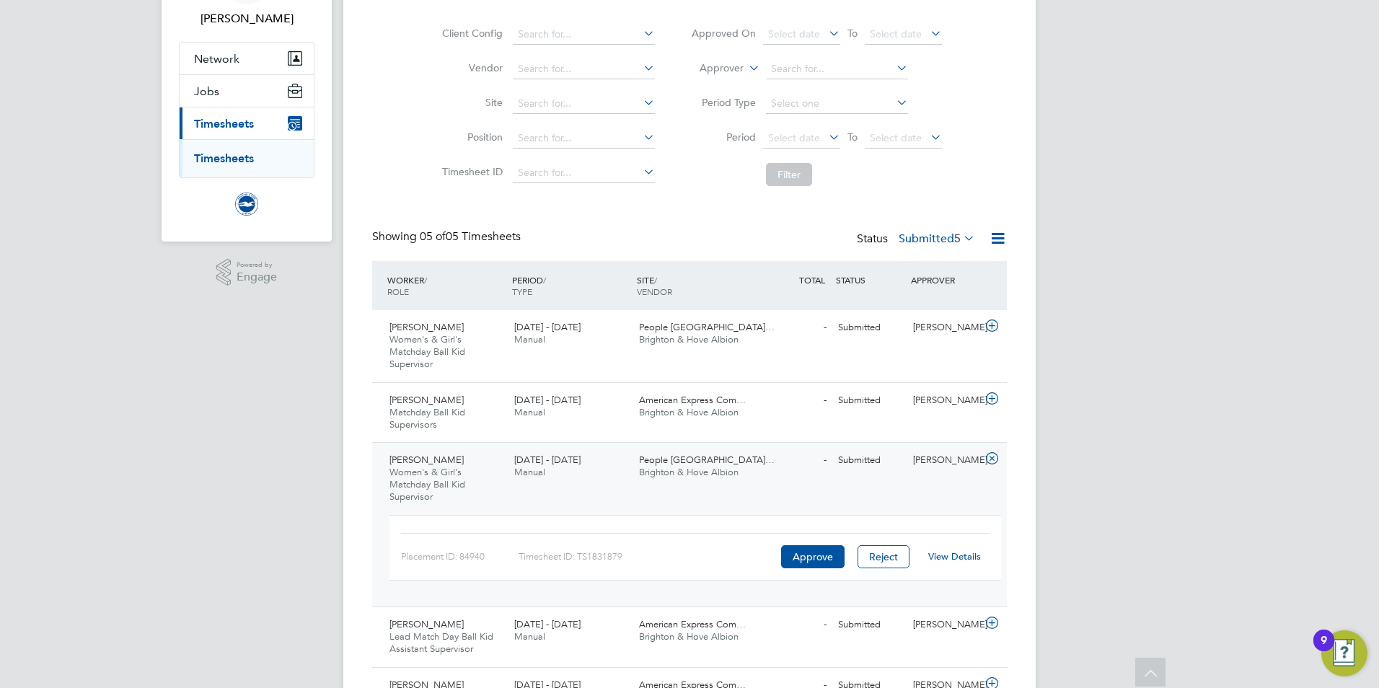  Describe the element at coordinates (648, 557) in the screenshot. I see `div: Timesheet ID: TS1831879` at that location.